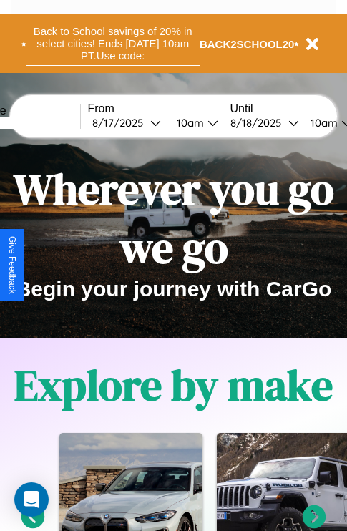  Describe the element at coordinates (247, 44) in the screenshot. I see `b: BACK2SCHOOL20` at that location.